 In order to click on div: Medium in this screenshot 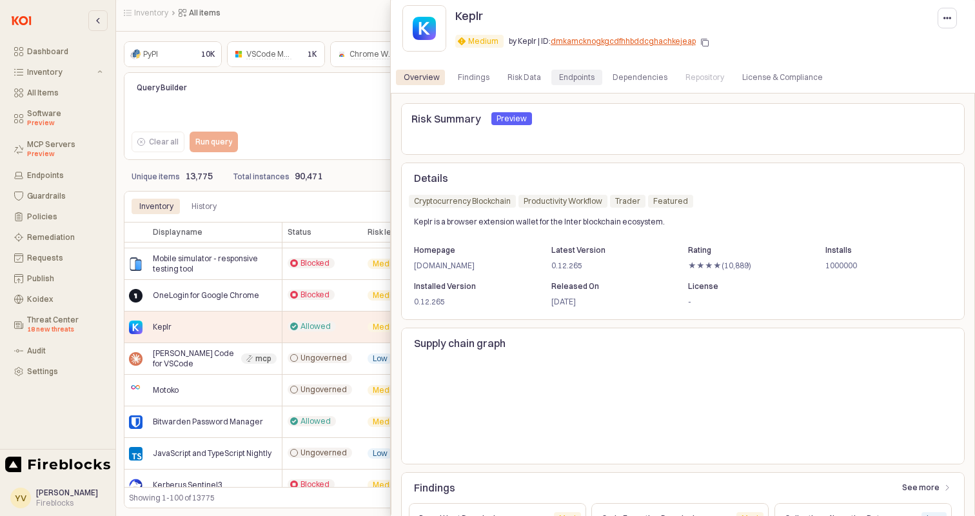, I will do `click(483, 41)`.